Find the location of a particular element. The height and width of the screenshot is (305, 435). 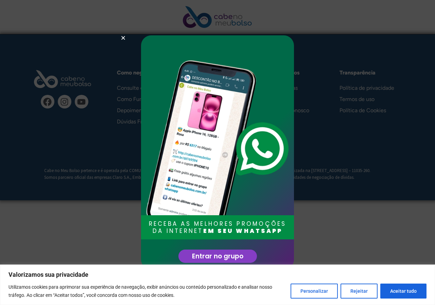

span: Entrar no grupo is located at coordinates (217, 256).